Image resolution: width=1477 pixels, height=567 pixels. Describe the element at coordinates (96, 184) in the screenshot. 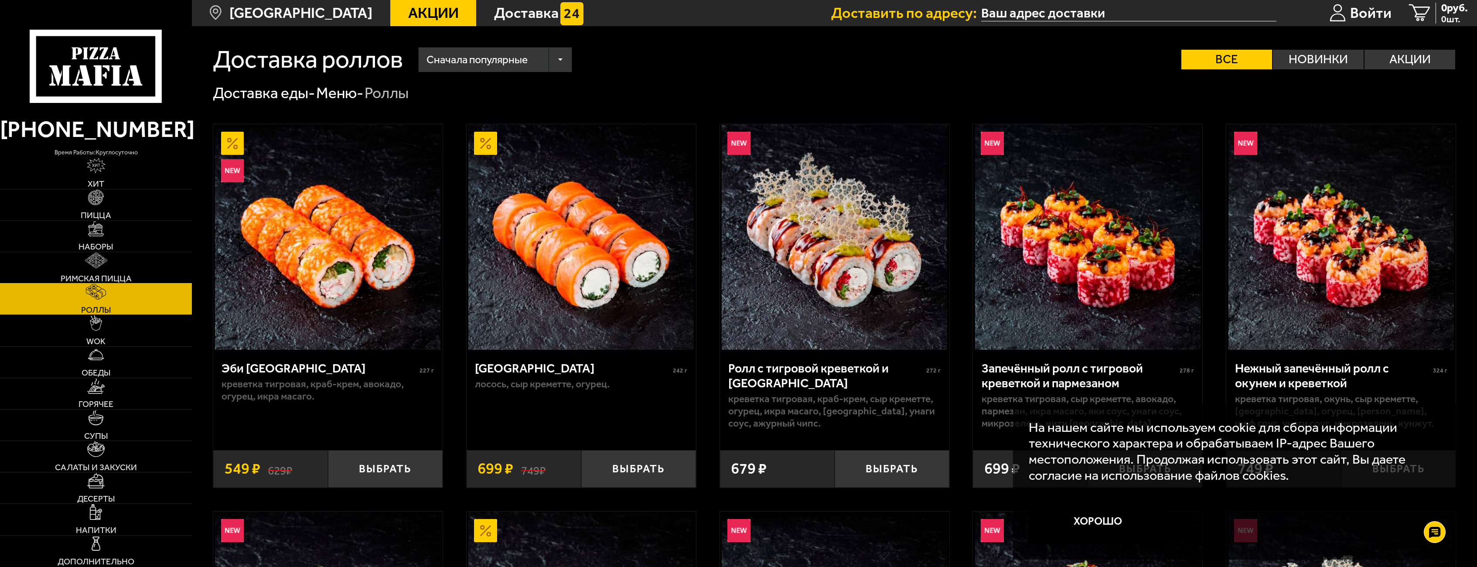

I see `span: Хит` at that location.